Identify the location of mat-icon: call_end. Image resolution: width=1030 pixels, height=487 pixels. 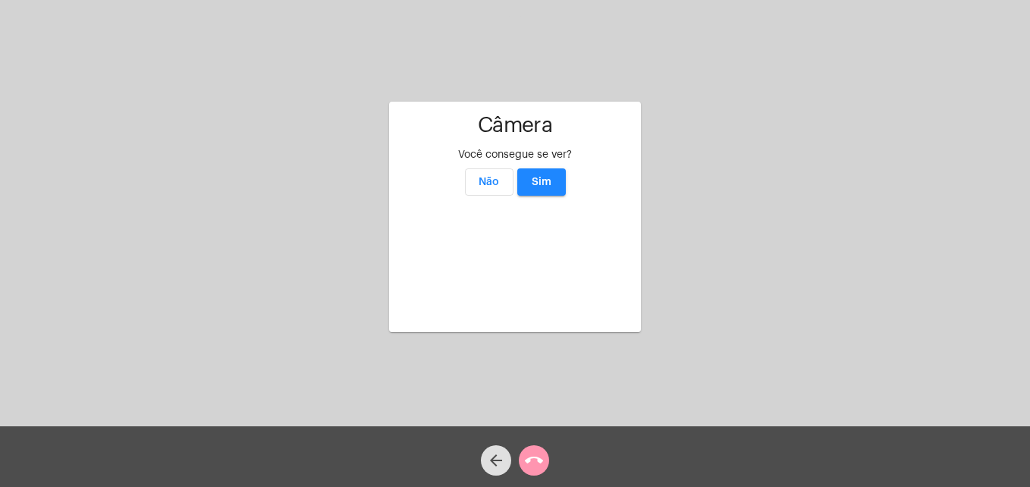
(534, 461).